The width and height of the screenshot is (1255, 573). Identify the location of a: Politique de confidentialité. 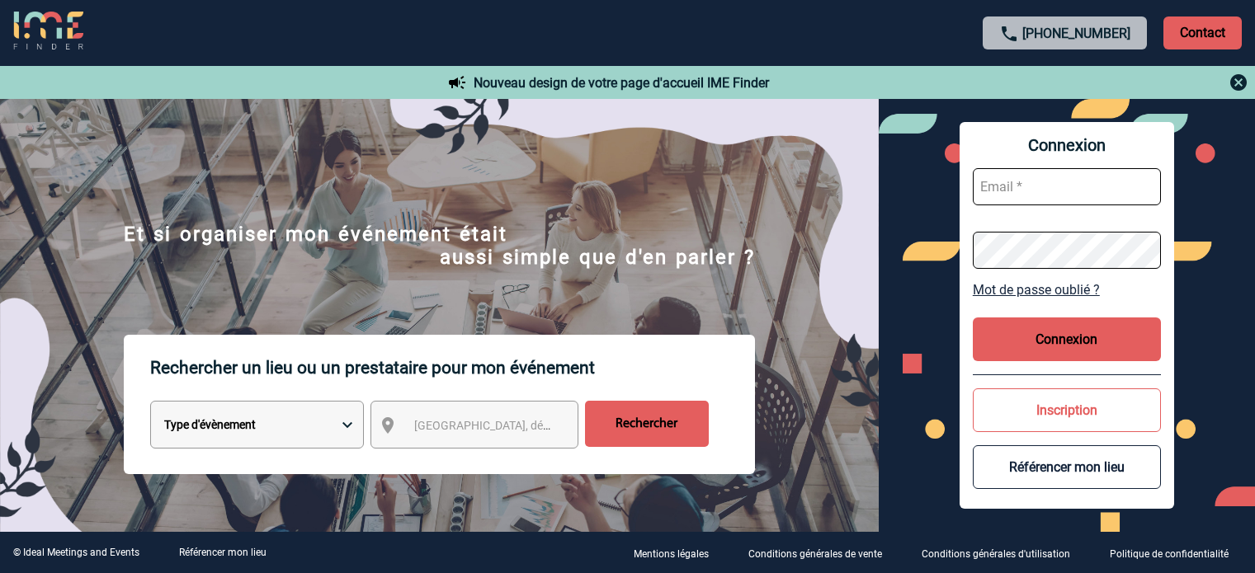
(1176, 553).